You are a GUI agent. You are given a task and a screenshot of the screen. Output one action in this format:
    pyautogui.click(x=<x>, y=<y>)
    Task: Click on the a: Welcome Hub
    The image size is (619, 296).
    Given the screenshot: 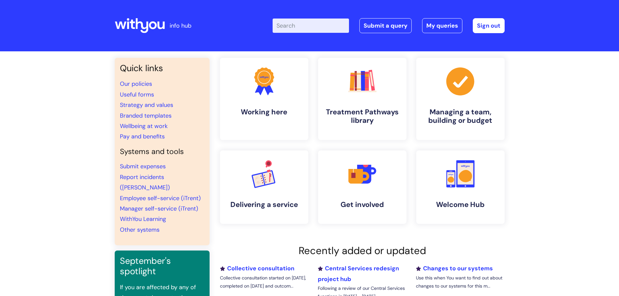 What is the action you would take?
    pyautogui.click(x=461, y=187)
    